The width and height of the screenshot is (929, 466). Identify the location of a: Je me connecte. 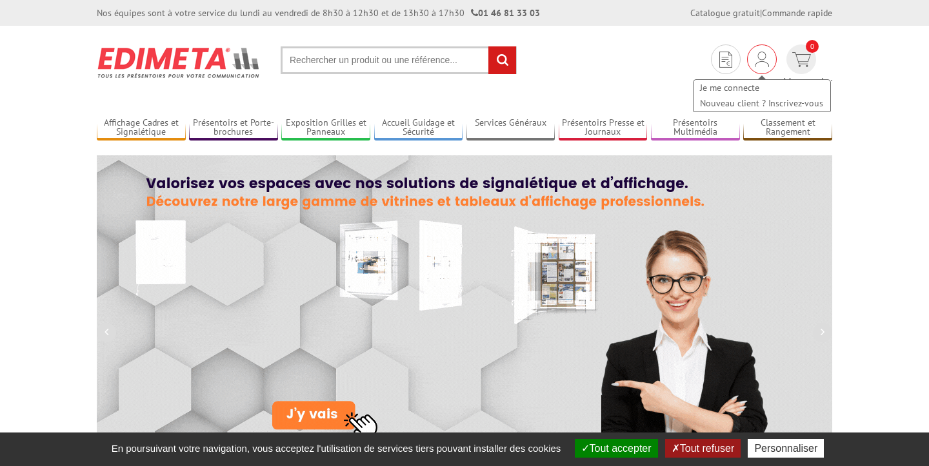
(762, 88).